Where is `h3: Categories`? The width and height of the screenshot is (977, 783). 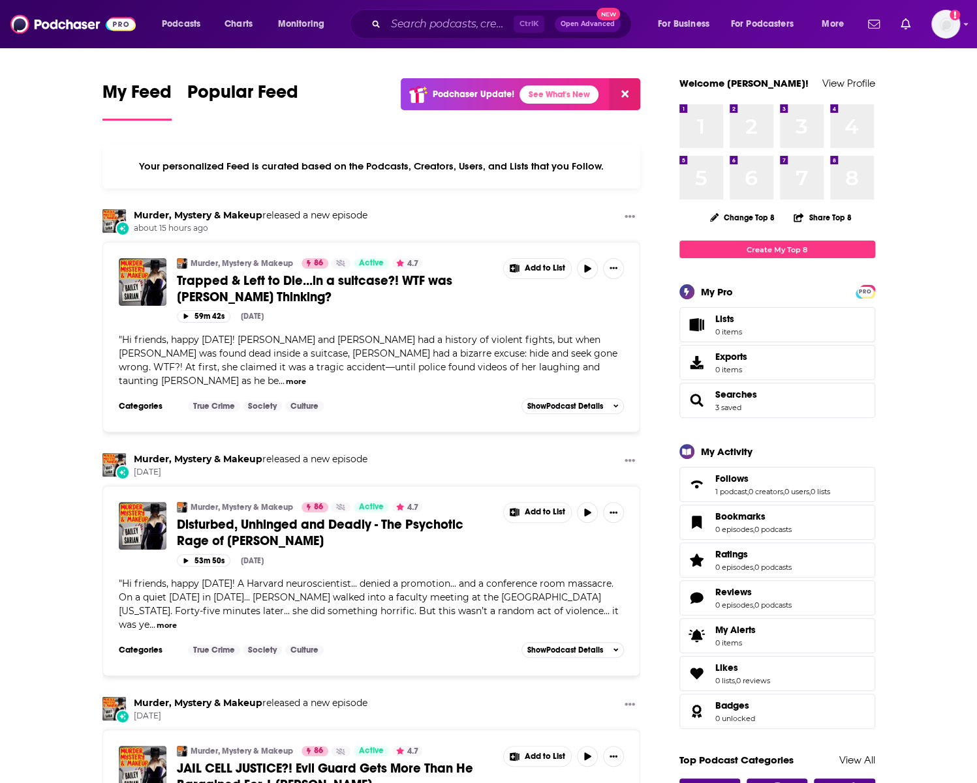 h3: Categories is located at coordinates (148, 650).